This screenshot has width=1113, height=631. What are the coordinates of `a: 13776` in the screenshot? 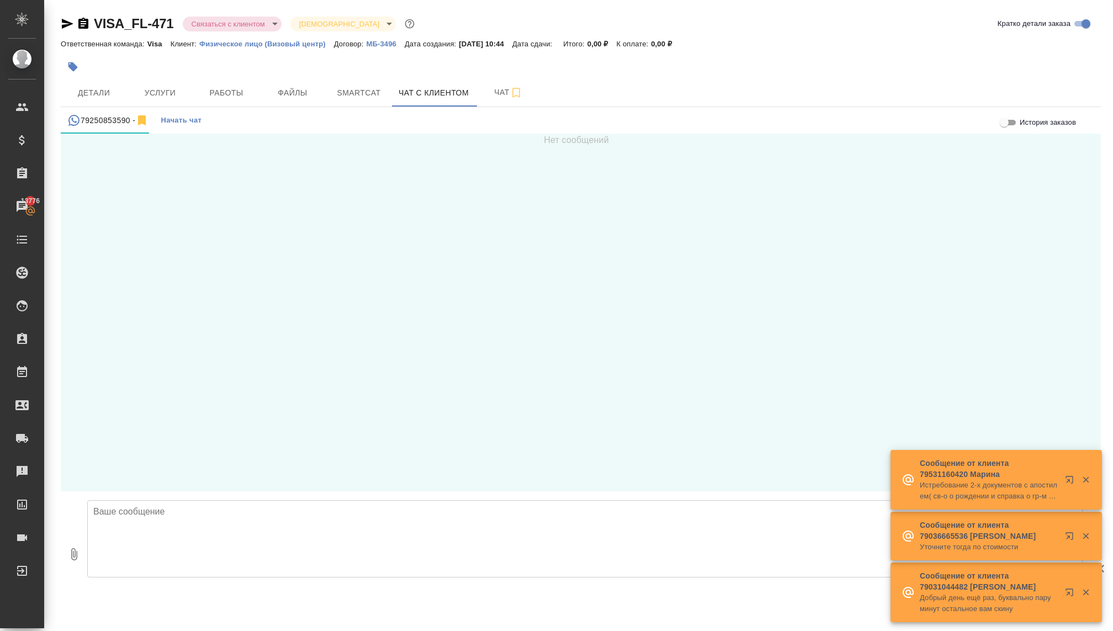 It's located at (22, 207).